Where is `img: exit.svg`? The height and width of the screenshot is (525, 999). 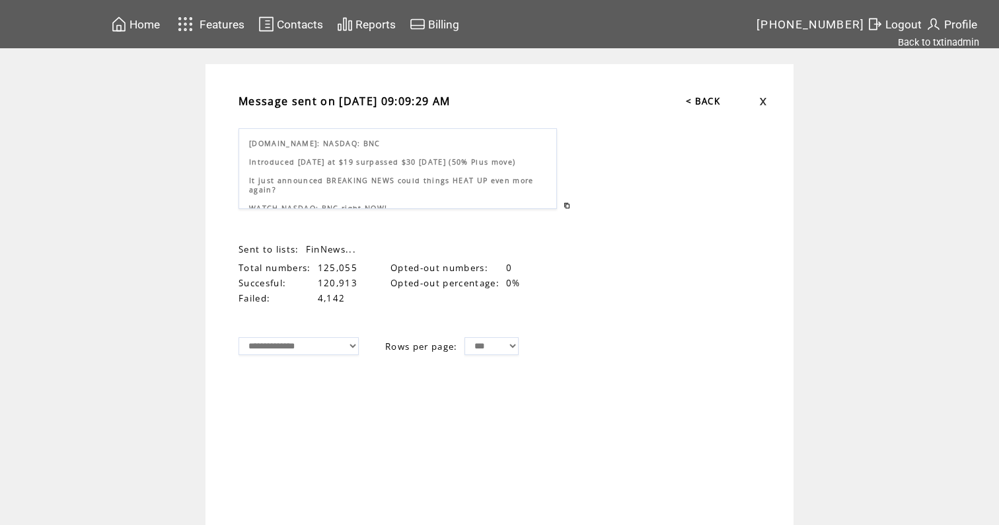 img: exit.svg is located at coordinates (875, 24).